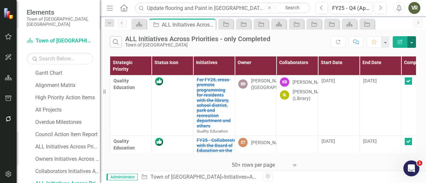 This screenshot has width=426, height=183. What do you see at coordinates (414, 8) in the screenshot?
I see `button: VR` at bounding box center [414, 8].